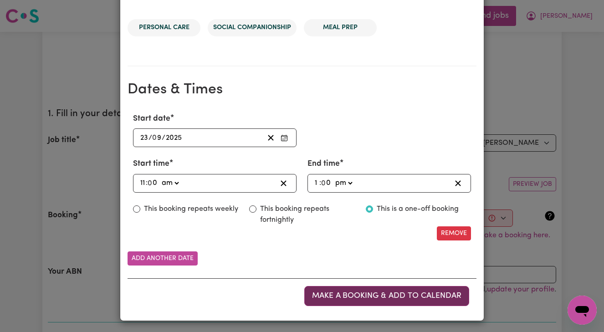  I want to click on span: Make a booking & add to calendar, so click(387, 296).